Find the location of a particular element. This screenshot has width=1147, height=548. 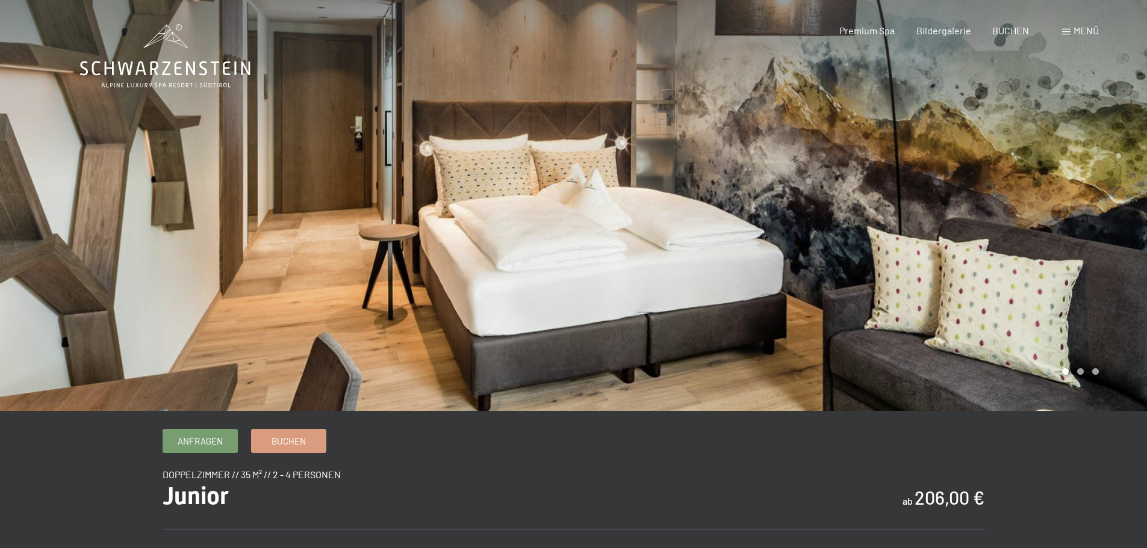

span: Junior is located at coordinates (196, 496).